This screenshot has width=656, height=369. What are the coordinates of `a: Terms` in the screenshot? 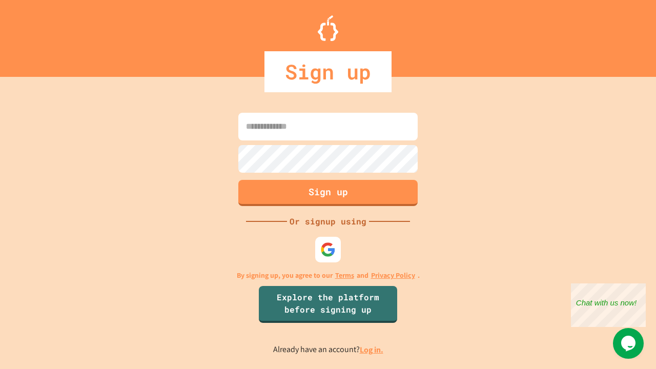 It's located at (344, 275).